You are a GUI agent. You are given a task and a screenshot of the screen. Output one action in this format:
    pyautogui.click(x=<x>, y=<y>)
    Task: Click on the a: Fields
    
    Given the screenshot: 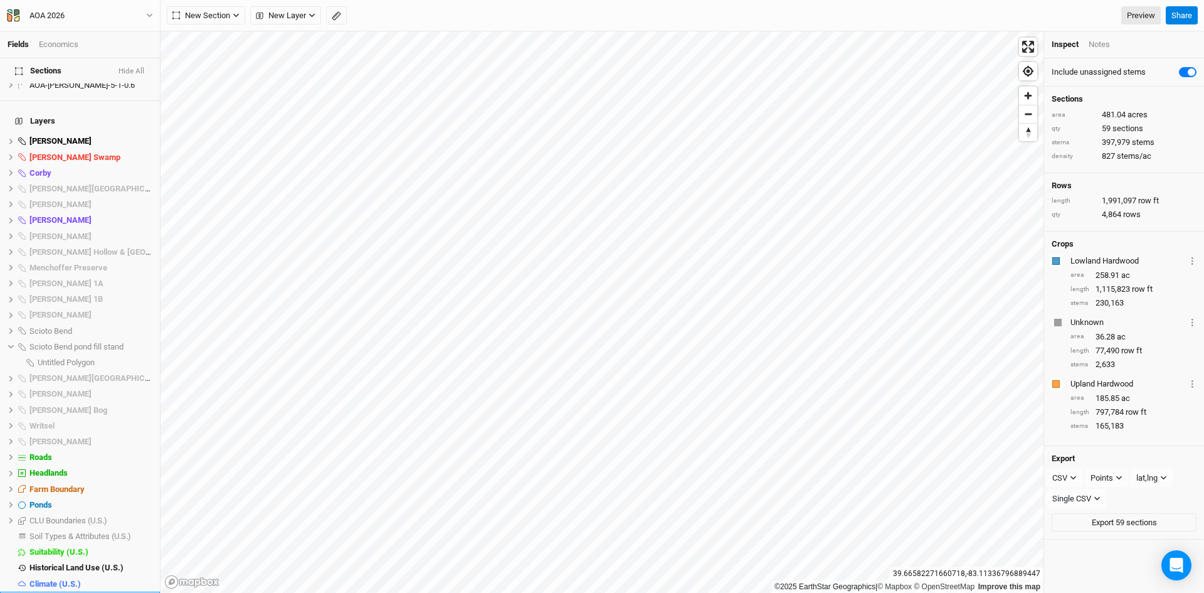 What is the action you would take?
    pyautogui.click(x=18, y=44)
    